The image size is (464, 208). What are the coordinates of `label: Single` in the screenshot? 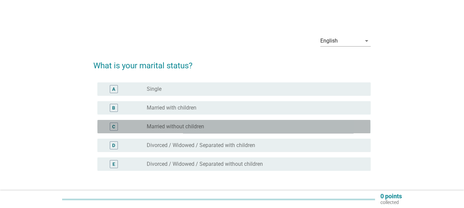 It's located at (154, 89).